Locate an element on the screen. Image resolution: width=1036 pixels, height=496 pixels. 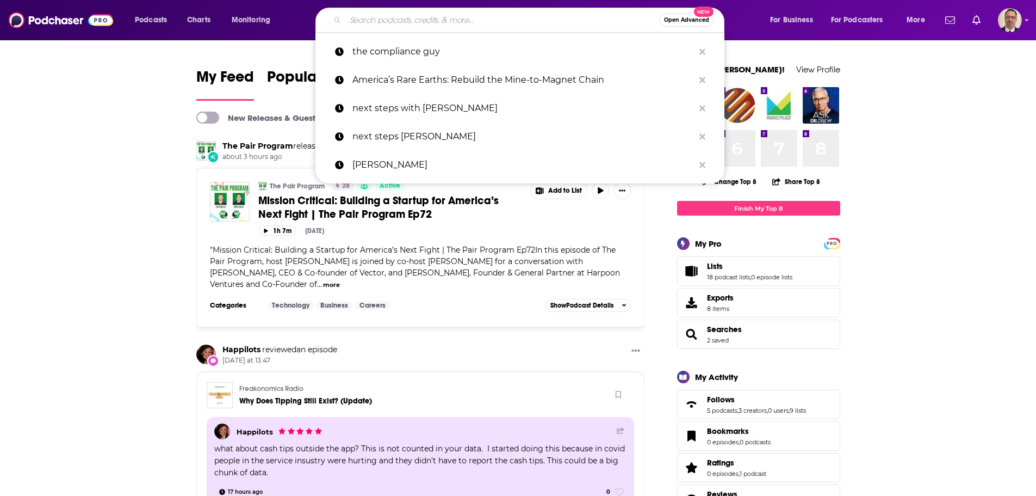
p: the compliance guy is located at coordinates (523, 52).